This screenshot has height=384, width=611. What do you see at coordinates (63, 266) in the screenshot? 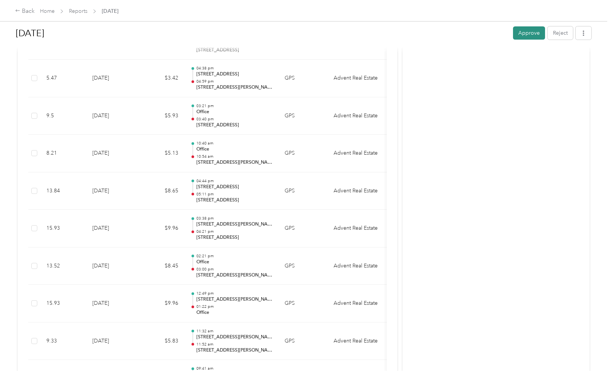
I see `td: 13.52` at bounding box center [63, 266].